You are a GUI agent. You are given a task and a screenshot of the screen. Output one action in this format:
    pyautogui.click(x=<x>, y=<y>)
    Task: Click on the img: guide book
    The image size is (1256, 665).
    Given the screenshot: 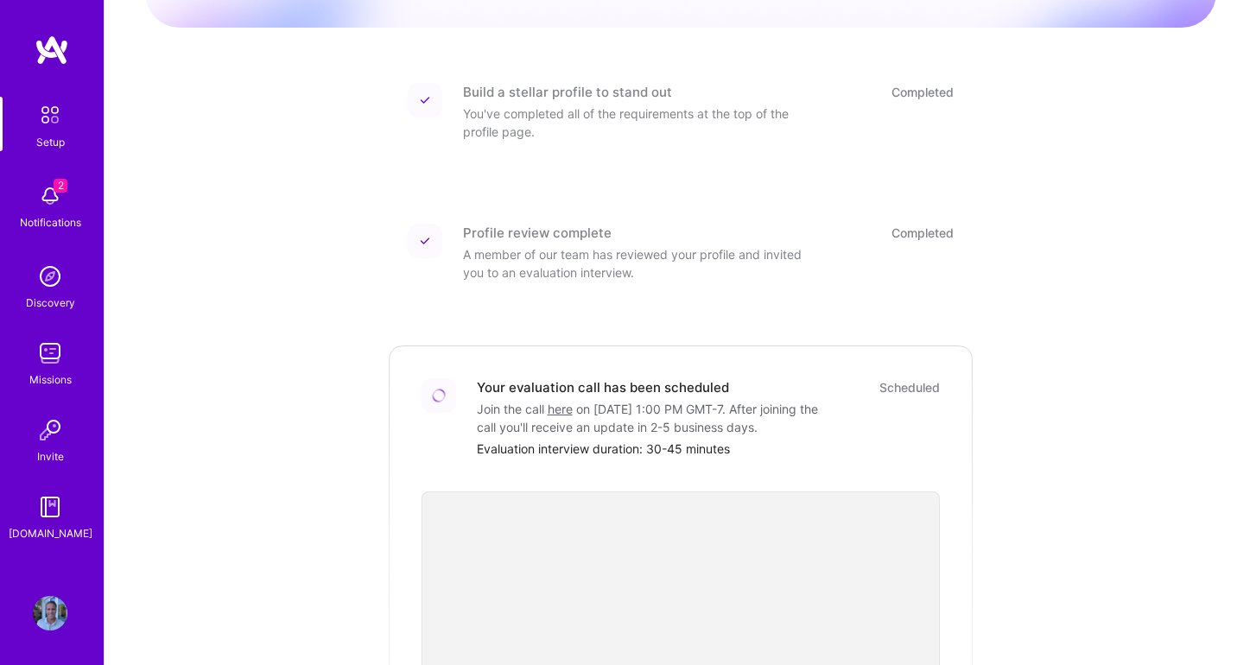 What is the action you would take?
    pyautogui.click(x=50, y=507)
    